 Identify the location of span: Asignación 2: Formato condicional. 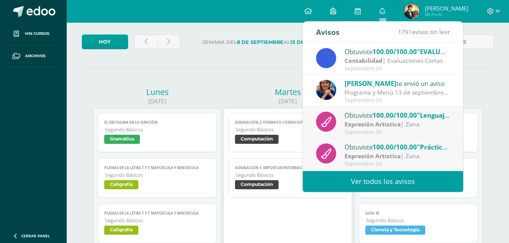
(288, 122).